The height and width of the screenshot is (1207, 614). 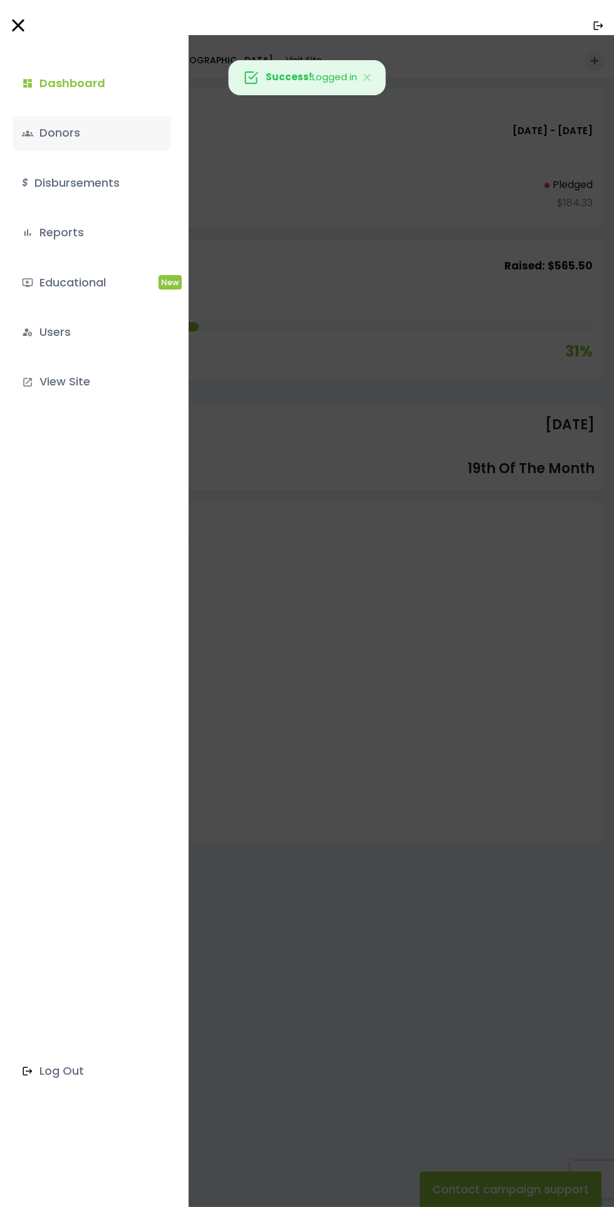 I want to click on a: manage_accountsUsers, so click(x=91, y=332).